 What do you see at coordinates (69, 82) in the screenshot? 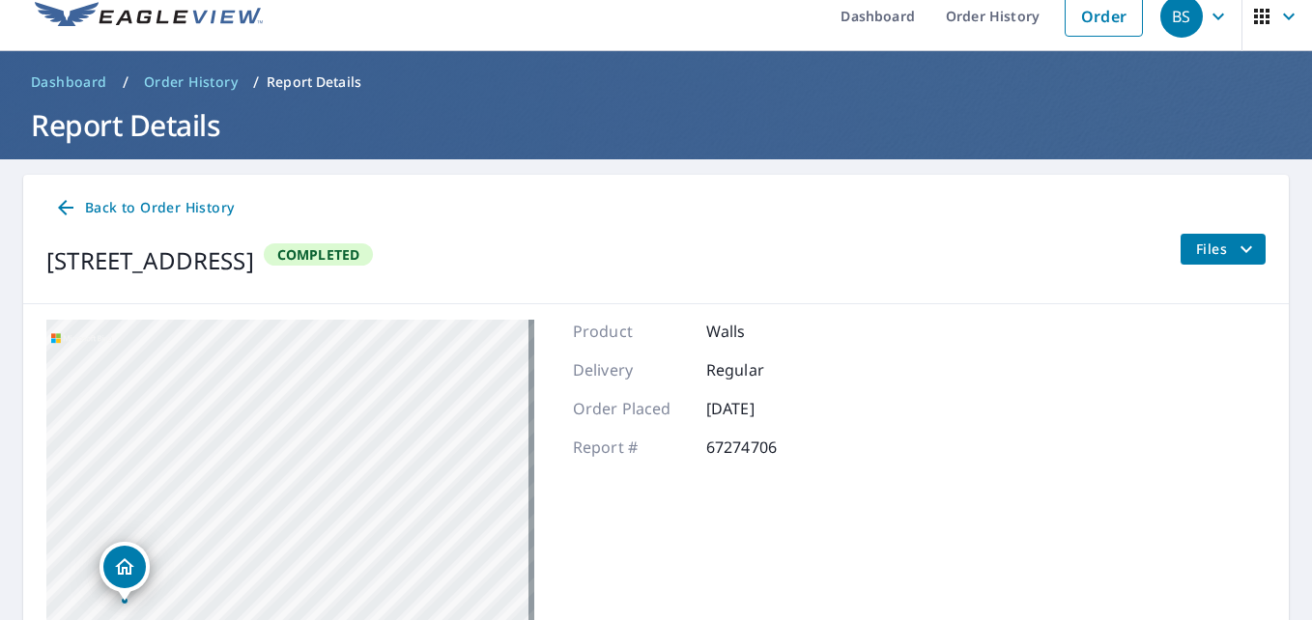
I see `a: Dashboard` at bounding box center [69, 82].